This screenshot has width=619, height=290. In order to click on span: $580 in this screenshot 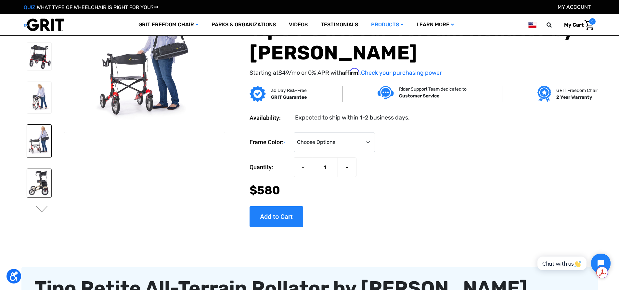, I will do `click(265, 191)`.